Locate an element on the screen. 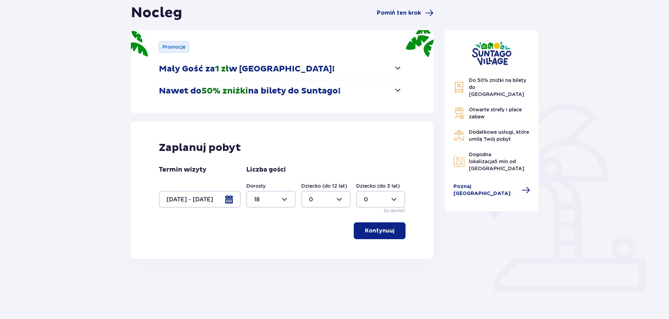 Image resolution: width=669 pixels, height=319 pixels. p: Liczba gości is located at coordinates (266, 170).